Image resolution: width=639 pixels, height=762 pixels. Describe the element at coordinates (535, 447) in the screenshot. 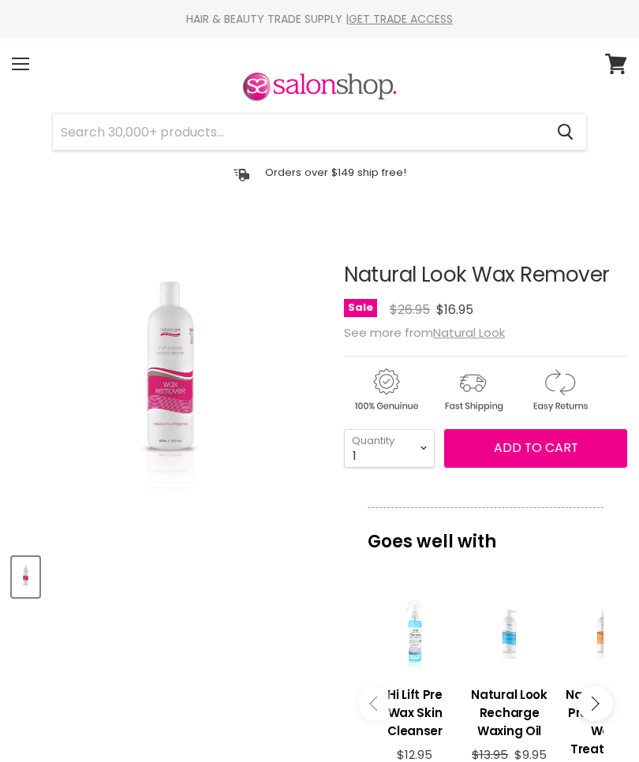

I see `span: Add to cart` at that location.